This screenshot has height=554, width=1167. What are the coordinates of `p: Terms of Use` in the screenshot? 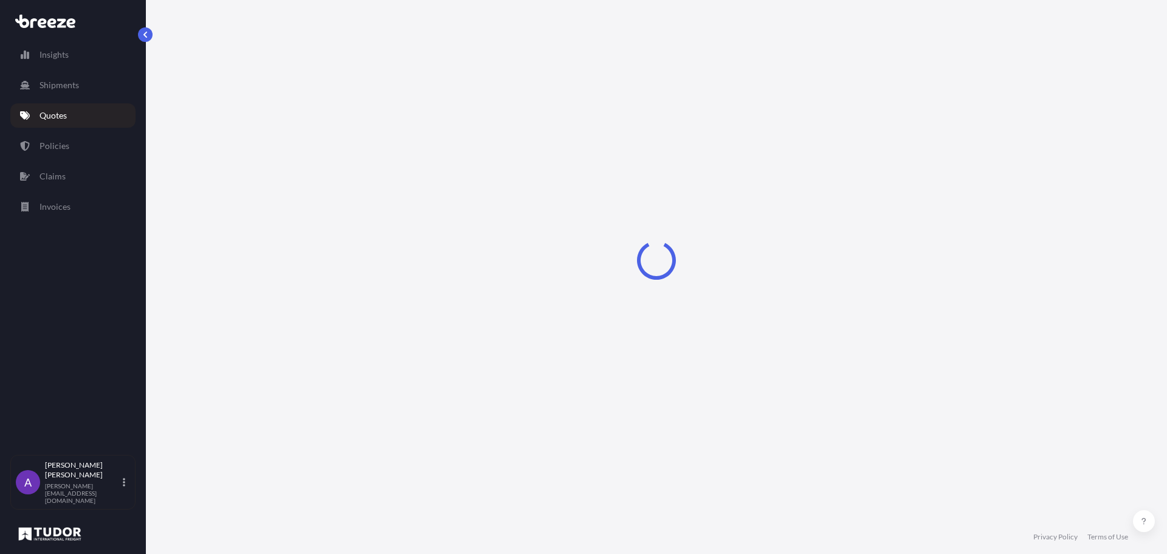 It's located at (1108, 537).